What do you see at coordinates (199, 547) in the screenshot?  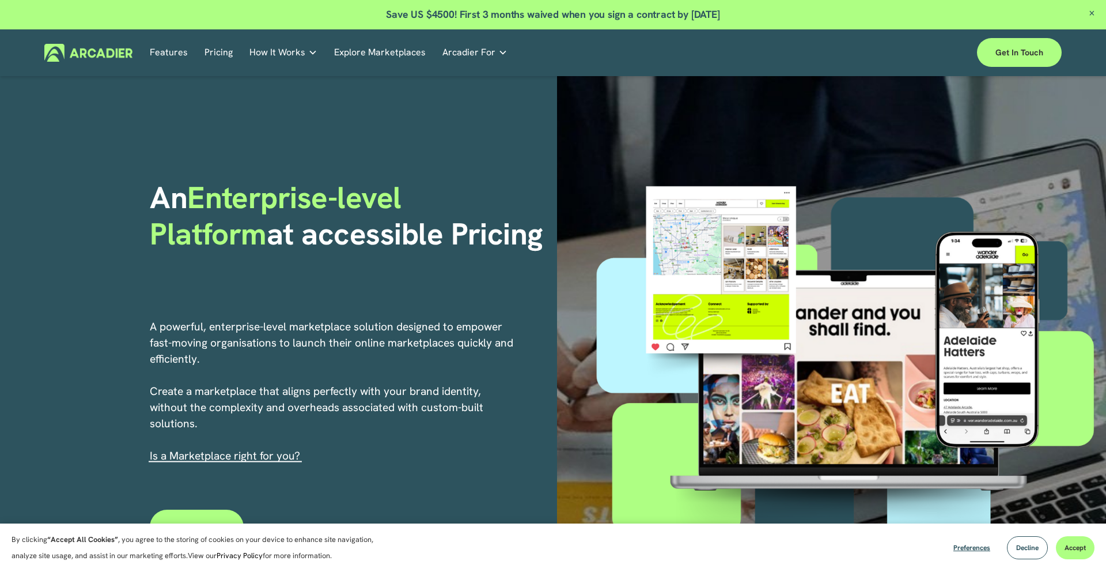 I see `p: By clicking , you agree to the storing of cookies on your device to enhance site navigation, anal...` at bounding box center [199, 547].